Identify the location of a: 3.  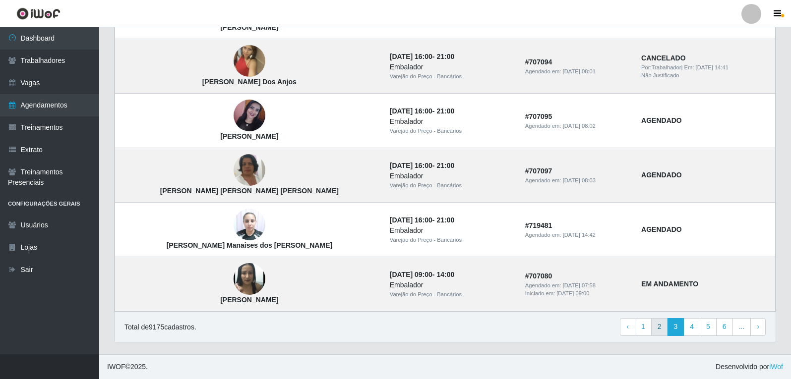
(675, 327).